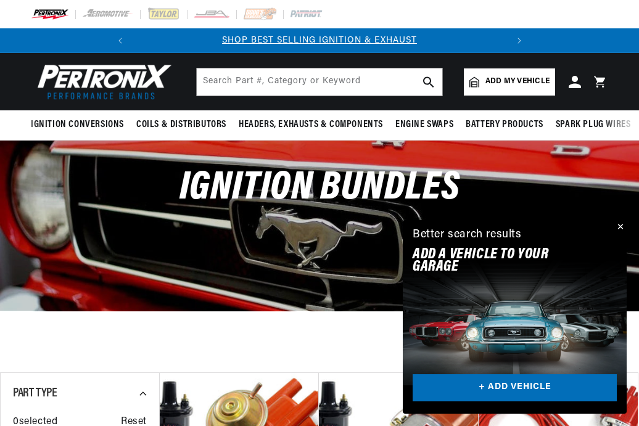 This screenshot has width=639, height=426. I want to click on button: Translation missing: en.sections.announcements.next_announcement, so click(520, 41).